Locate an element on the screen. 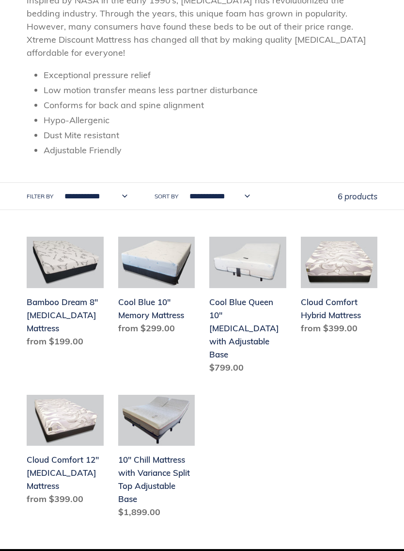 The image size is (404, 551). li: Adjustable Friendly is located at coordinates (210, 150).